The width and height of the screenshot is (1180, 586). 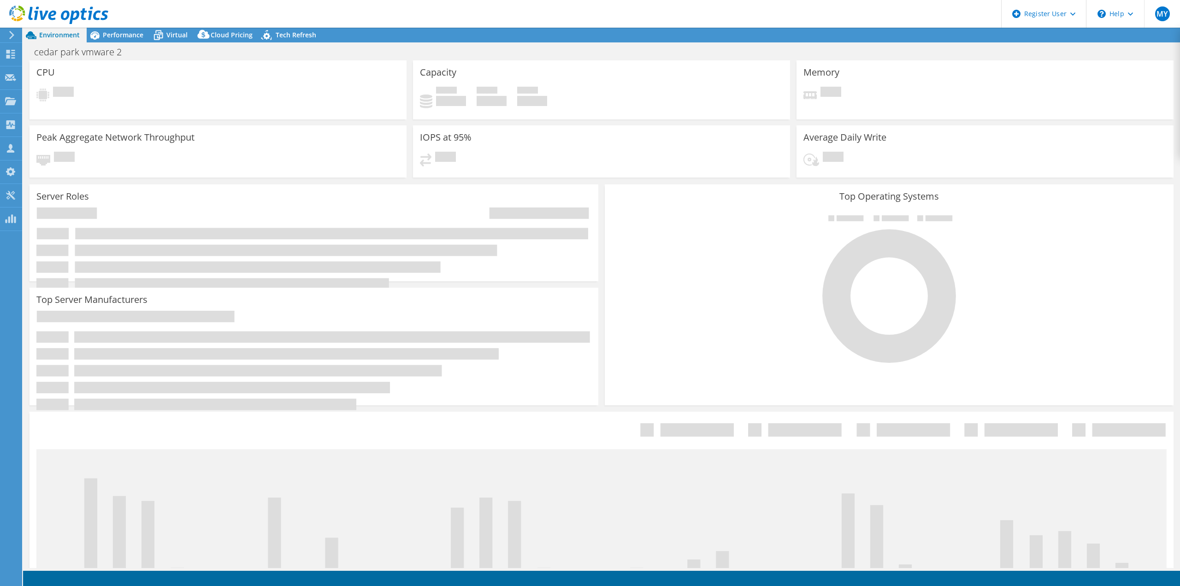 What do you see at coordinates (527, 91) in the screenshot?
I see `span: Total` at bounding box center [527, 91].